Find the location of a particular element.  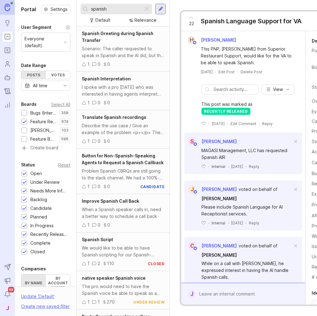

label: By name is located at coordinates (33, 283).